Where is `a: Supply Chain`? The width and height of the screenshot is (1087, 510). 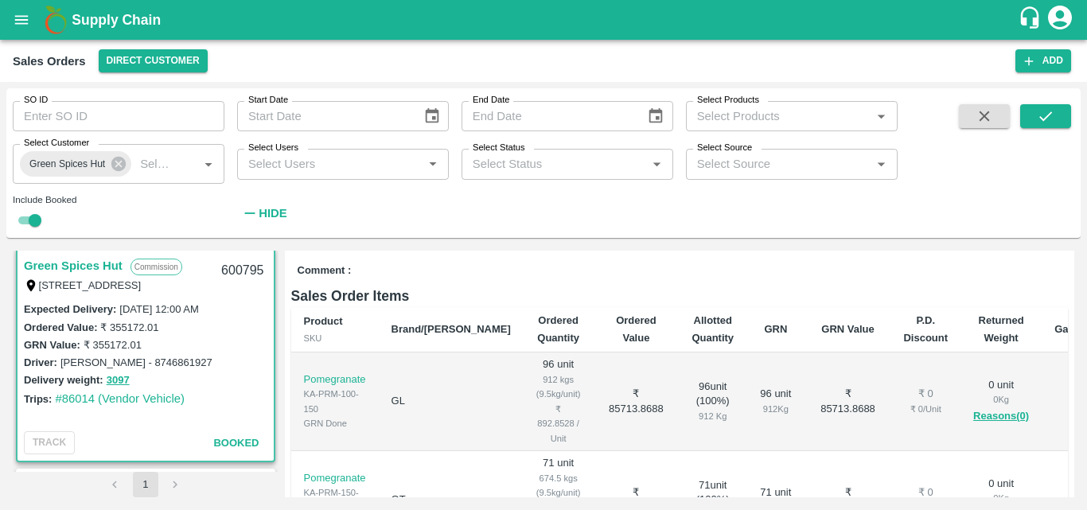 a: Supply Chain is located at coordinates (544, 20).